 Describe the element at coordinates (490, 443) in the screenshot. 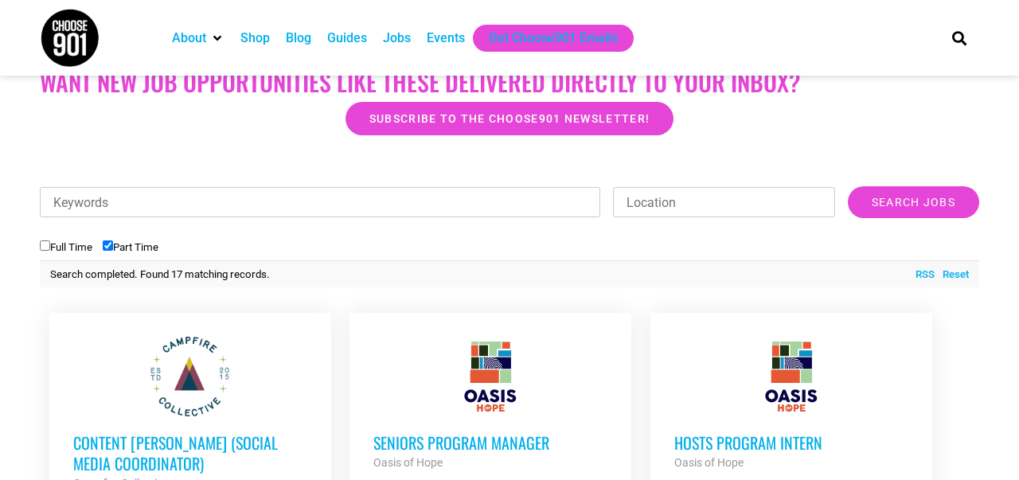

I see `h3: Seniors Program Manager` at that location.